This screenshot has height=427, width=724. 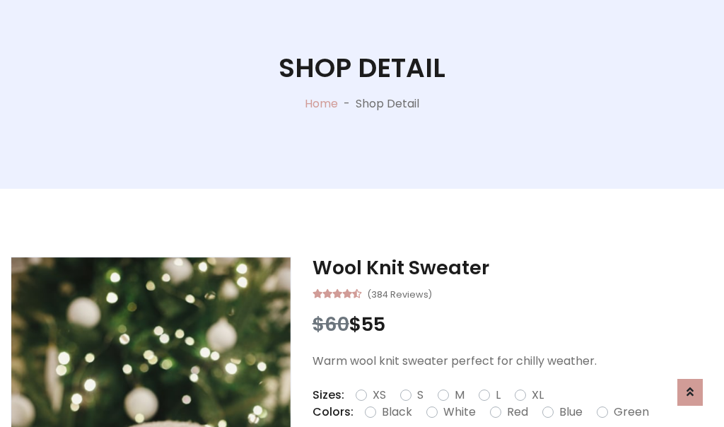 I want to click on p: Warm wool knit sweater perfect for chilly weather., so click(x=512, y=361).